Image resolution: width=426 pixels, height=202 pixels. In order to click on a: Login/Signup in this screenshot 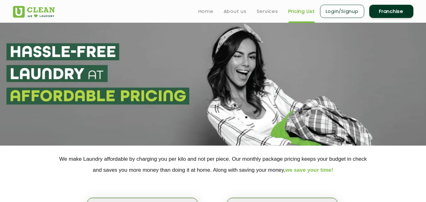, I will do `click(342, 11)`.